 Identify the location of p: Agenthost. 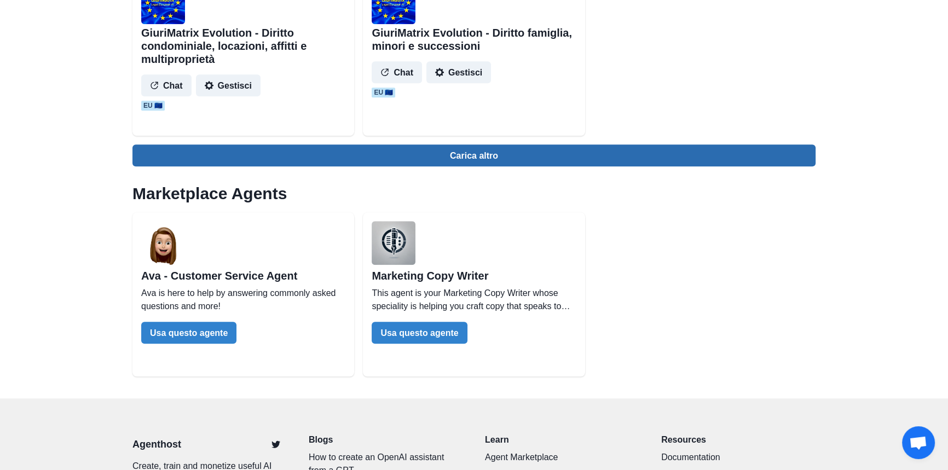
(157, 445).